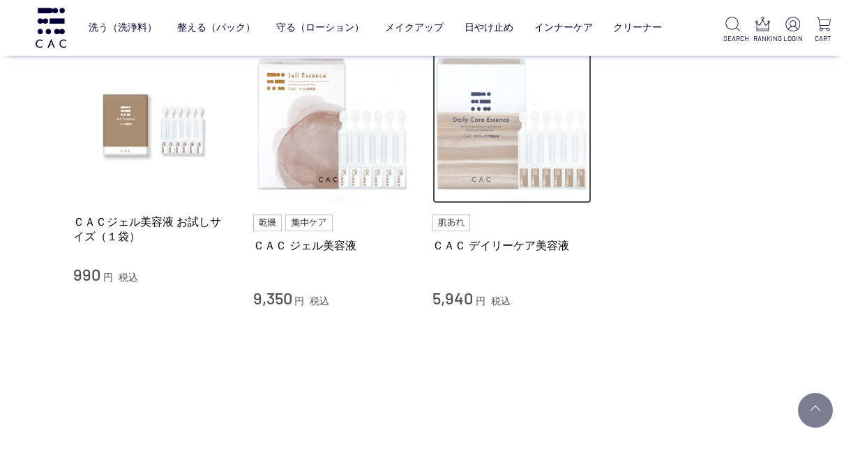  Describe the element at coordinates (793, 38) in the screenshot. I see `p: LOGIN` at that location.